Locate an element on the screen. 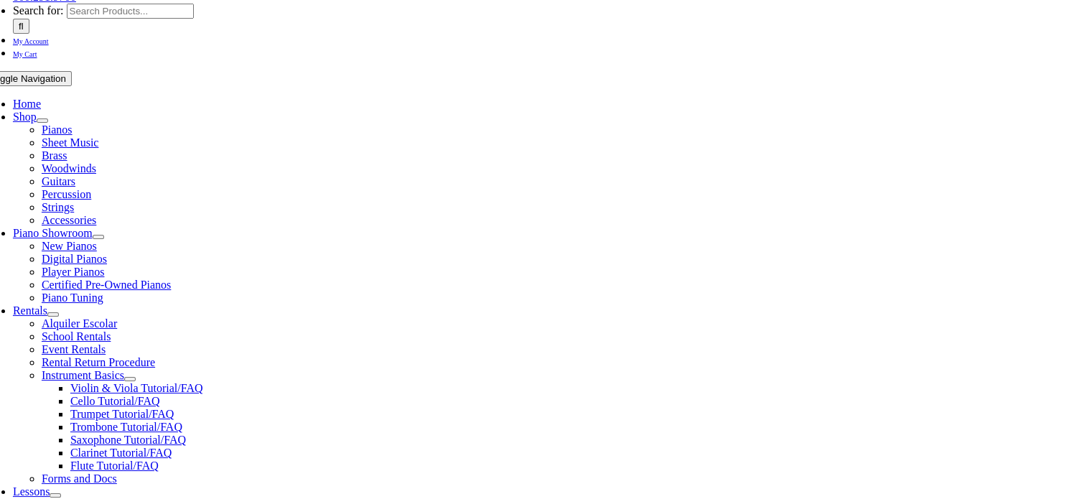 Image resolution: width=1092 pixels, height=499 pixels. a: Alquiler Escolar is located at coordinates (79, 323).